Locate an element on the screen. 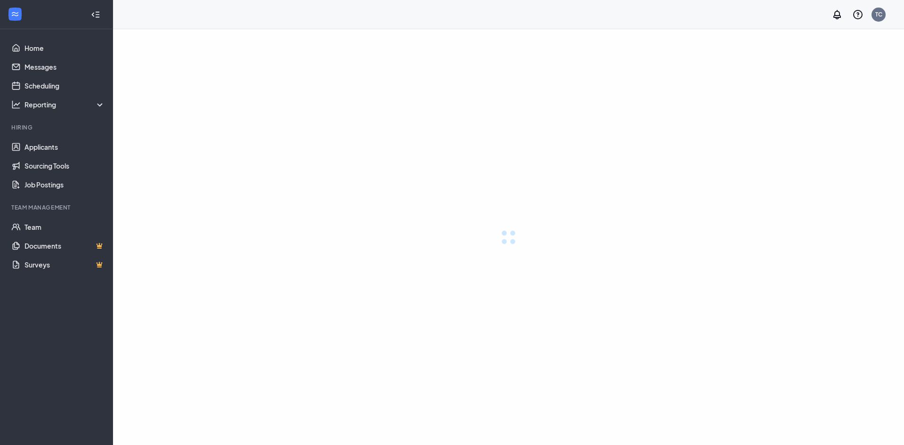 The height and width of the screenshot is (445, 904). a: Sourcing Tools is located at coordinates (65, 166).